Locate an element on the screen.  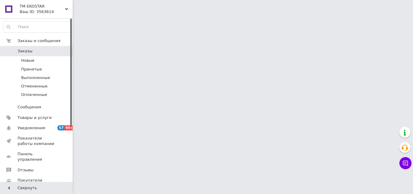
span: Отмененные is located at coordinates (34, 86).